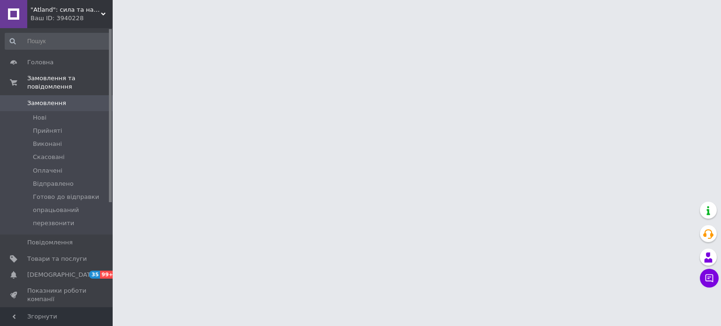  What do you see at coordinates (709, 278) in the screenshot?
I see `button: Чат з покупцем` at bounding box center [709, 278].